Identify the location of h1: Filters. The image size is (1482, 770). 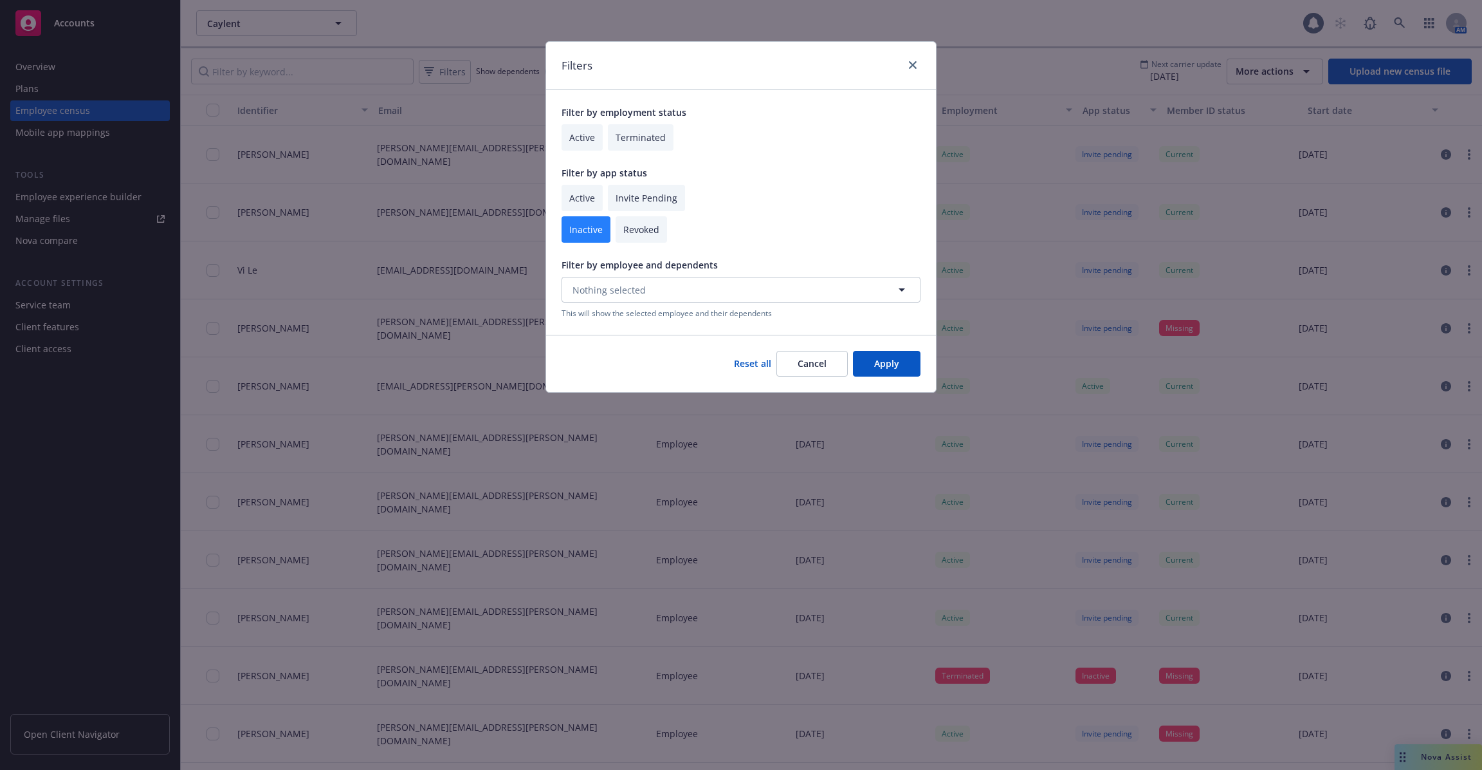
(577, 66).